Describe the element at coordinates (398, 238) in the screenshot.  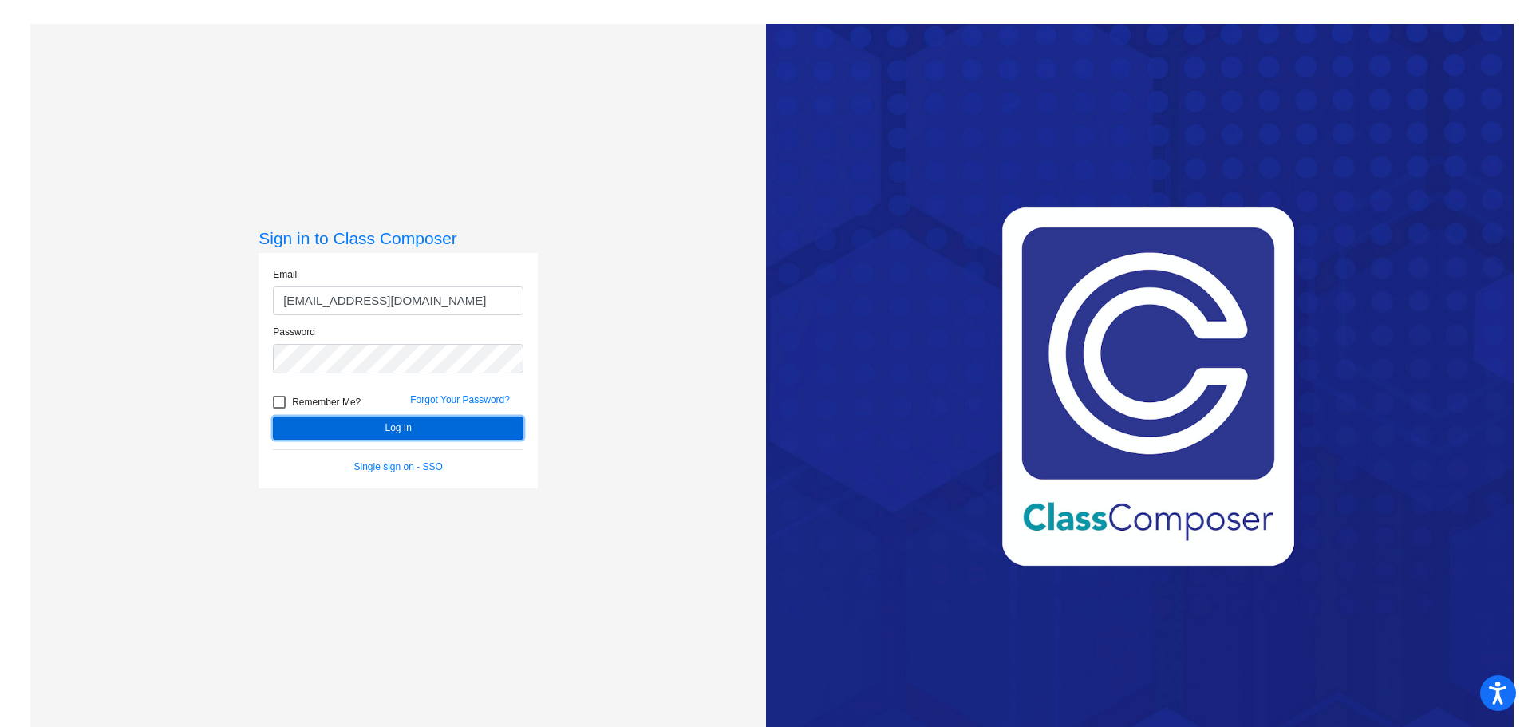
I see `h3: Sign in to Class Composer` at that location.